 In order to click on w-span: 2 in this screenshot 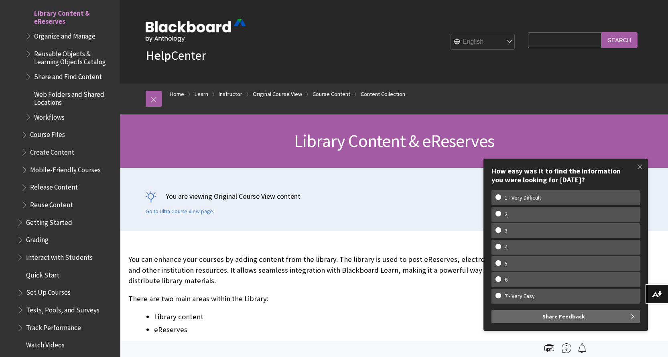, I will do `click(506, 214)`.